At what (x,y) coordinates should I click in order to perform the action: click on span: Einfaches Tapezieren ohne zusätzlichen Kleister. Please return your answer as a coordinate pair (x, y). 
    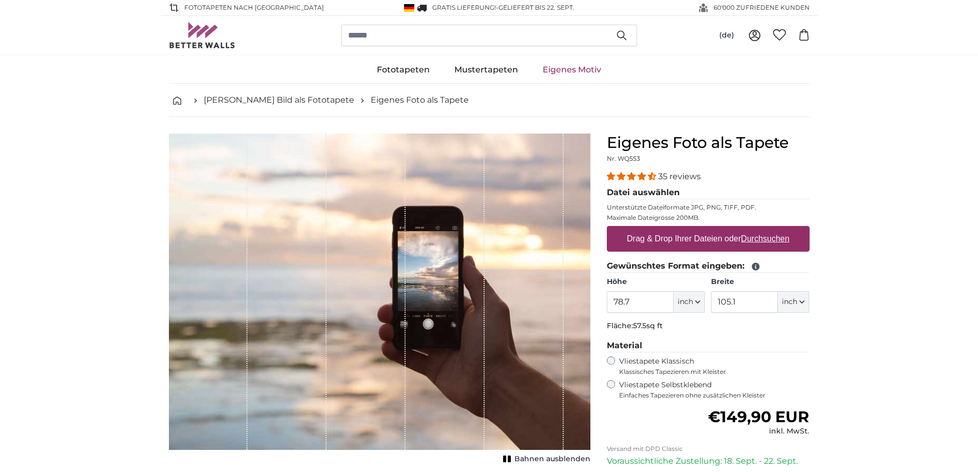
    Looking at the image, I should click on (714, 395).